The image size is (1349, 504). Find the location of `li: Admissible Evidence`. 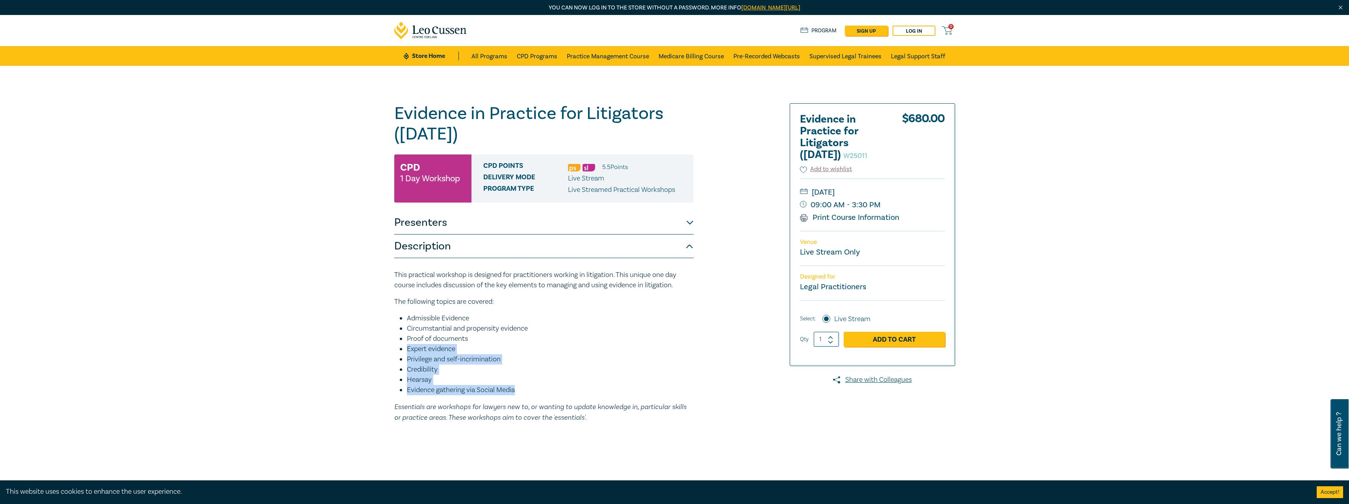

li: Admissible Evidence is located at coordinates (550, 318).